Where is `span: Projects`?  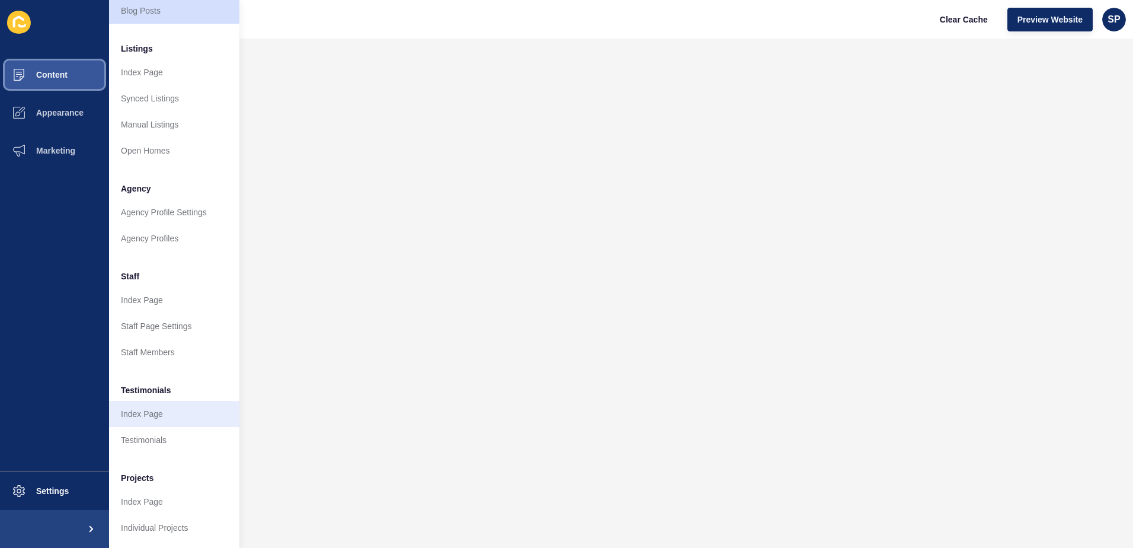 span: Projects is located at coordinates (137, 478).